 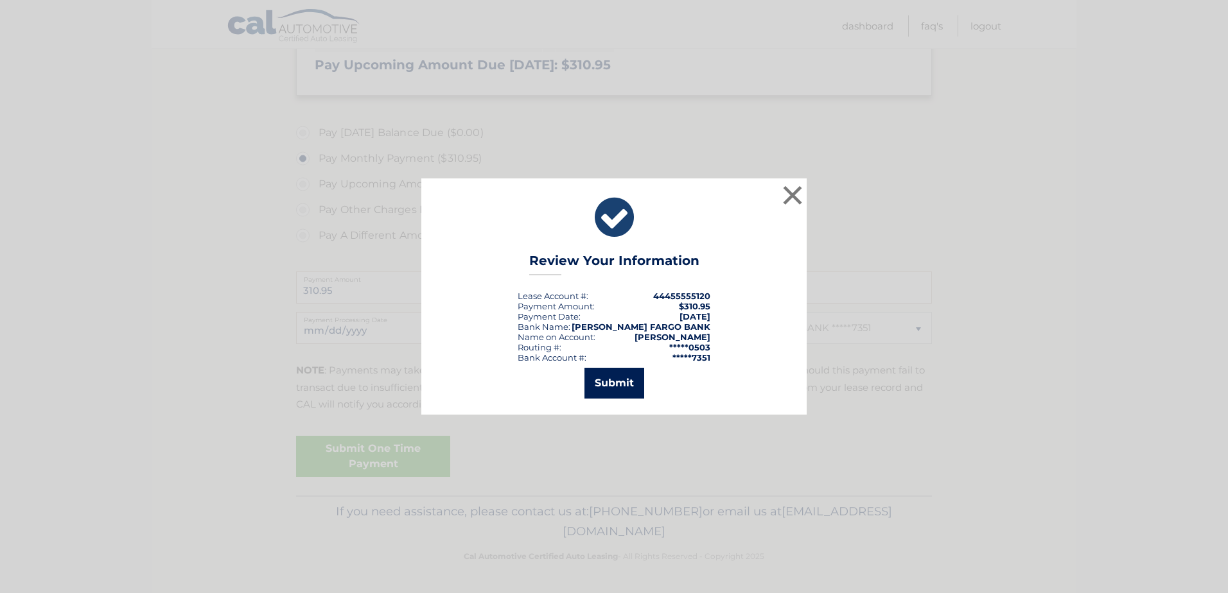 I want to click on div: Routing #:, so click(x=540, y=347).